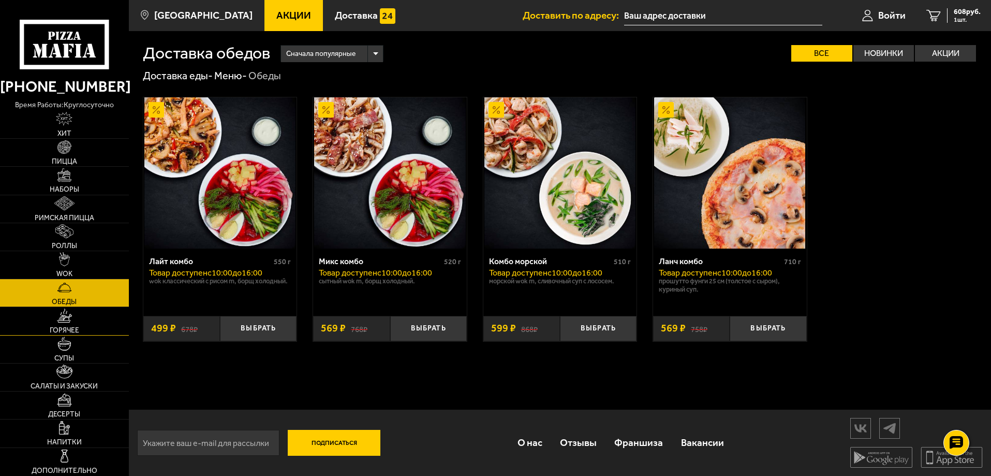 Image resolution: width=991 pixels, height=476 pixels. Describe the element at coordinates (861, 428) in the screenshot. I see `img: vk` at that location.